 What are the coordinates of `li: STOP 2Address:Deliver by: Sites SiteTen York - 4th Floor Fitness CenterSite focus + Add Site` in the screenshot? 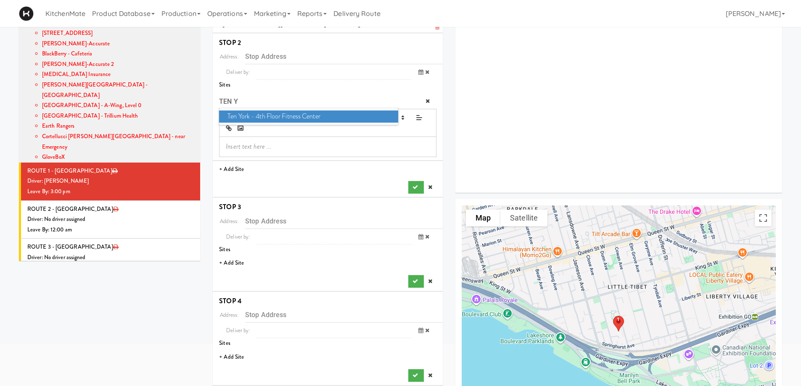 It's located at (327, 115).